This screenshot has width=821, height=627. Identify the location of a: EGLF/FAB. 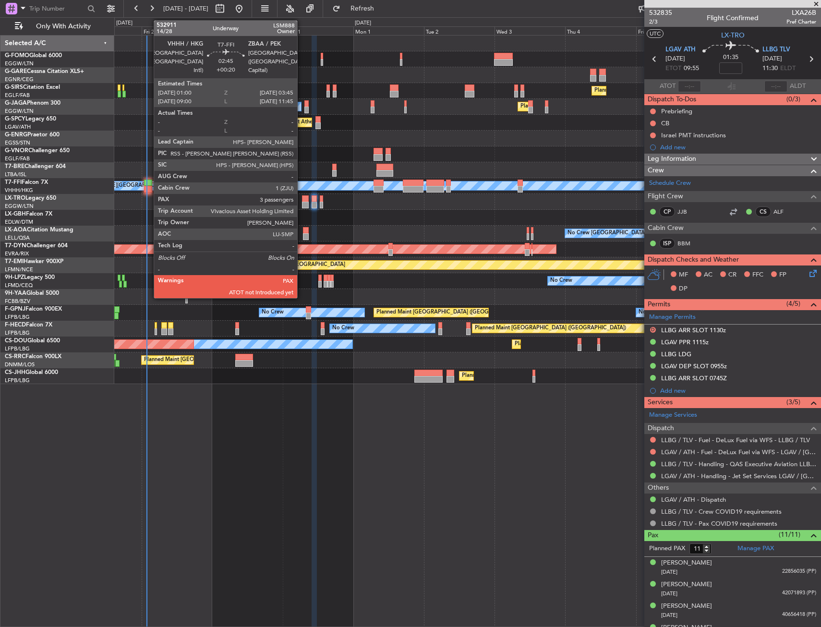
(17, 95).